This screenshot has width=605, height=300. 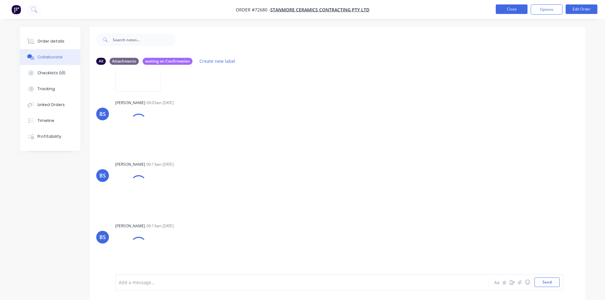 What do you see at coordinates (46, 121) in the screenshot?
I see `div: Timeline` at bounding box center [46, 121].